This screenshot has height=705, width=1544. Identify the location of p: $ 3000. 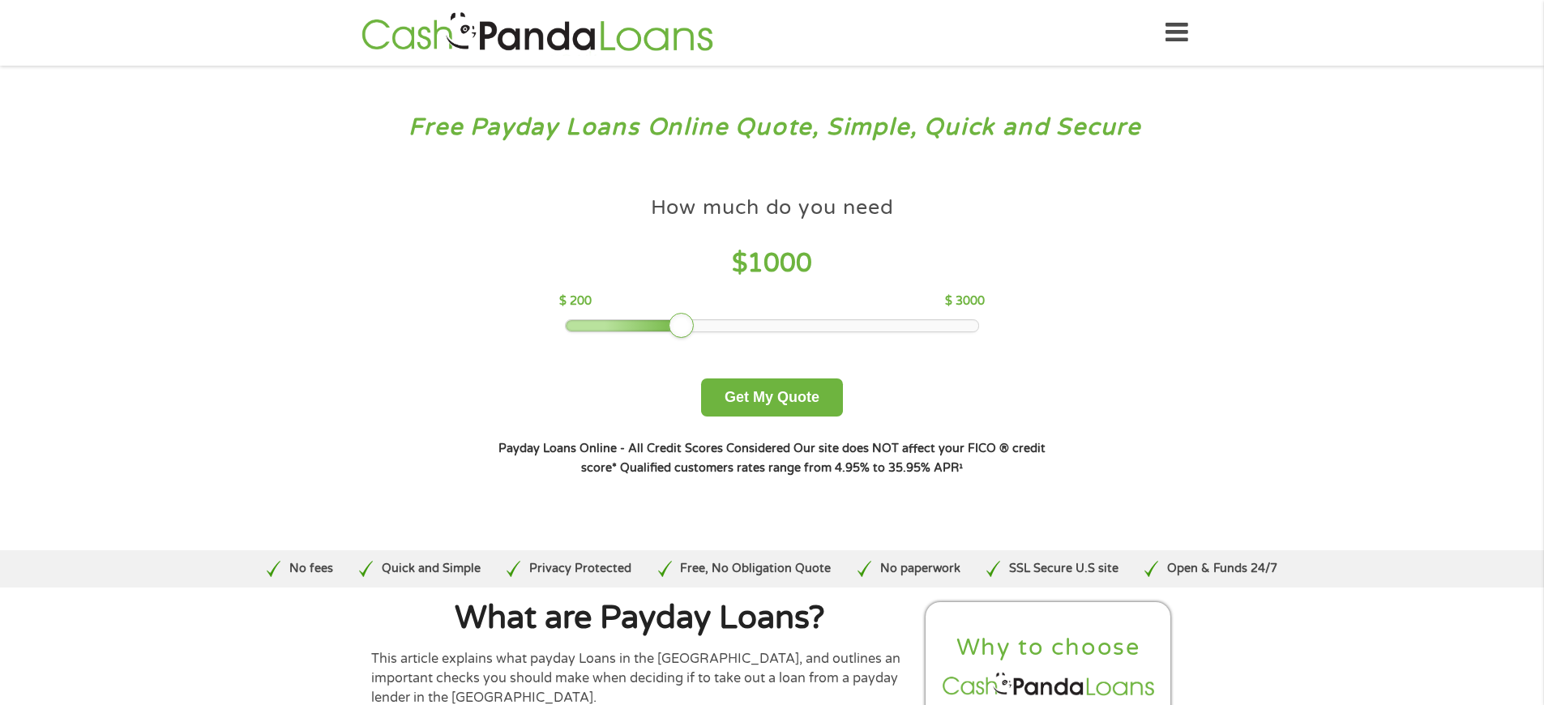
(965, 302).